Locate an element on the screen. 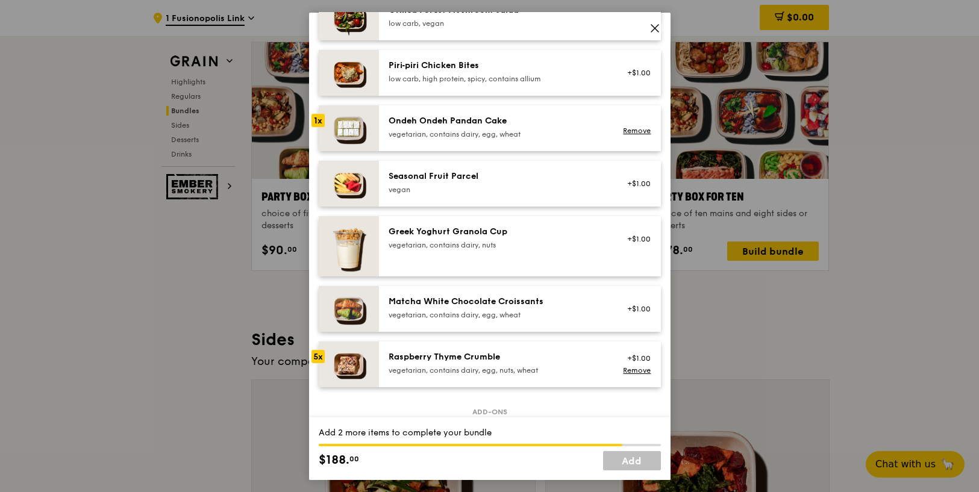 The height and width of the screenshot is (492, 979). div: low carb, high protein, spicy, contains allium is located at coordinates (497, 78).